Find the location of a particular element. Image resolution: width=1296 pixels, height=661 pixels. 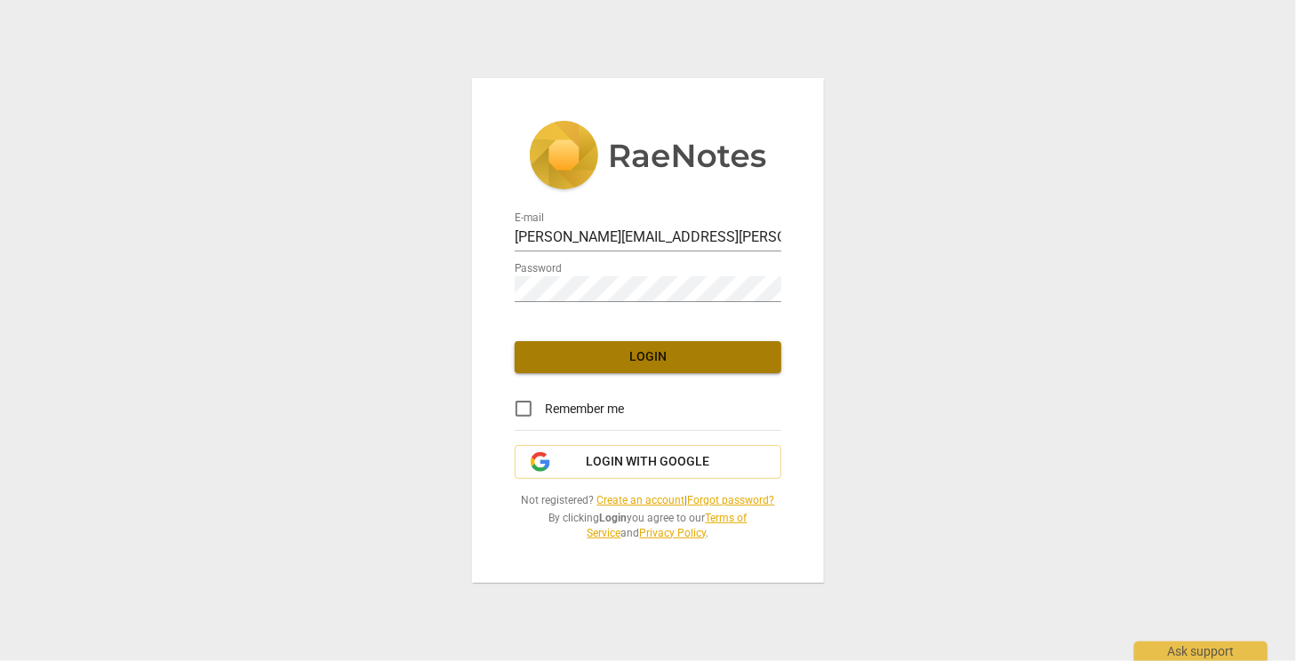

img: 5ac2273c67554f335776073100b6d88f.svg is located at coordinates (648, 157).